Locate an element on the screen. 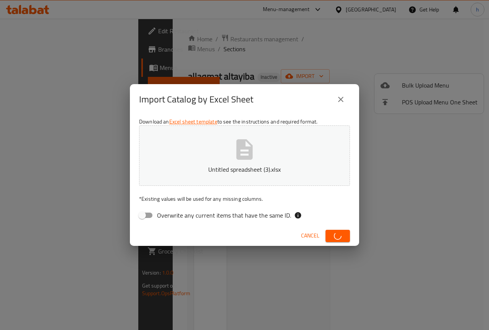 The width and height of the screenshot is (489, 330). svg: If the overwrite option isn't selected, then the items that match an existing ID will be ignored ... is located at coordinates (298, 215).